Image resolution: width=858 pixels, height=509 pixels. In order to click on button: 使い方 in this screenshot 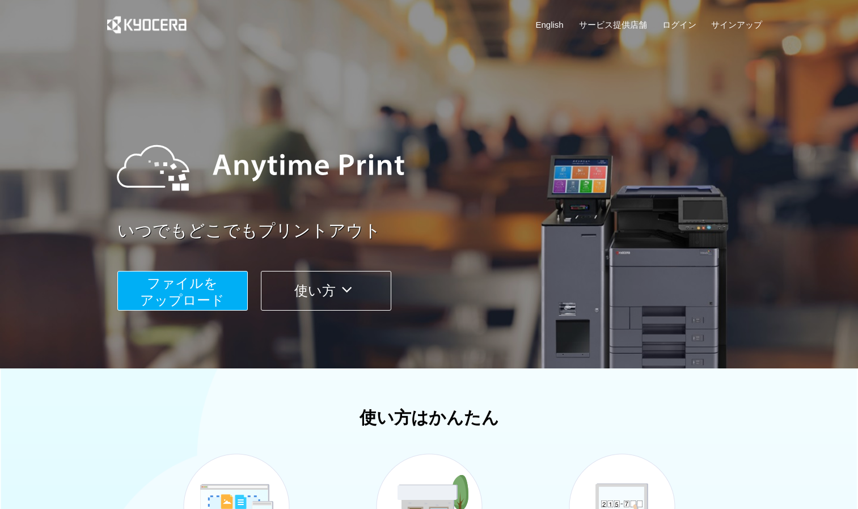, I will do `click(326, 291)`.